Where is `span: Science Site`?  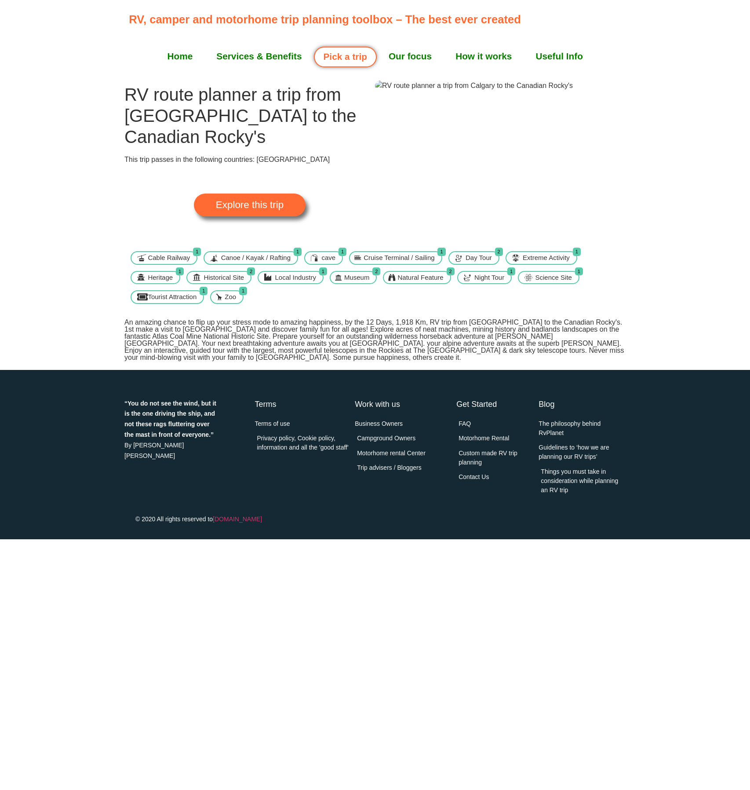 span: Science Site is located at coordinates (554, 277).